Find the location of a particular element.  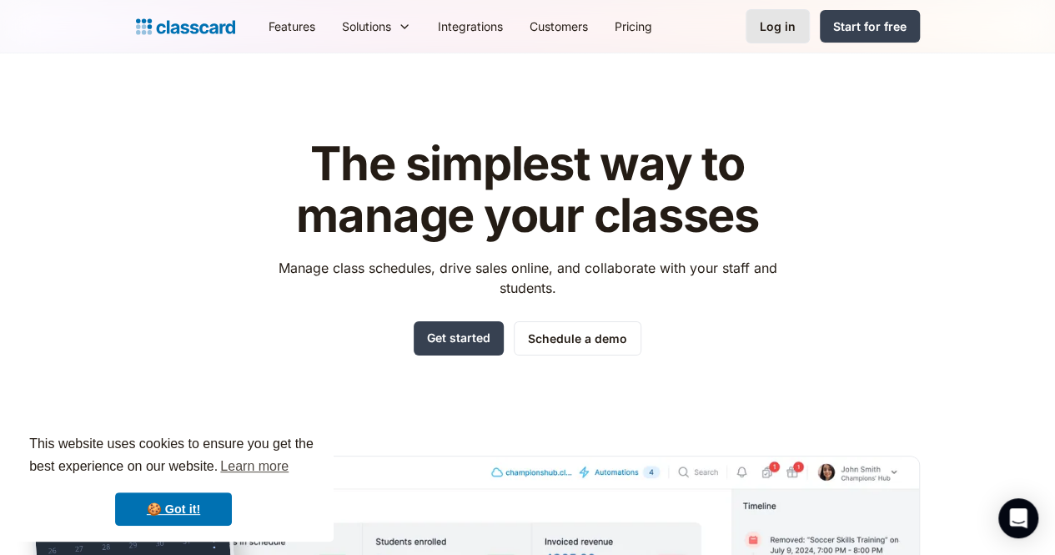

div: Open Intercom Messenger is located at coordinates (1018, 518).